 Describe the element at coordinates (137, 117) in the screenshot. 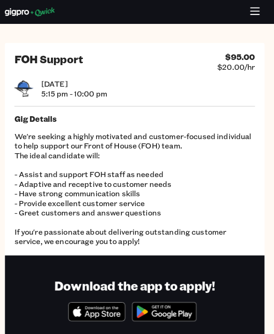

I see `h5: Gig Details` at that location.